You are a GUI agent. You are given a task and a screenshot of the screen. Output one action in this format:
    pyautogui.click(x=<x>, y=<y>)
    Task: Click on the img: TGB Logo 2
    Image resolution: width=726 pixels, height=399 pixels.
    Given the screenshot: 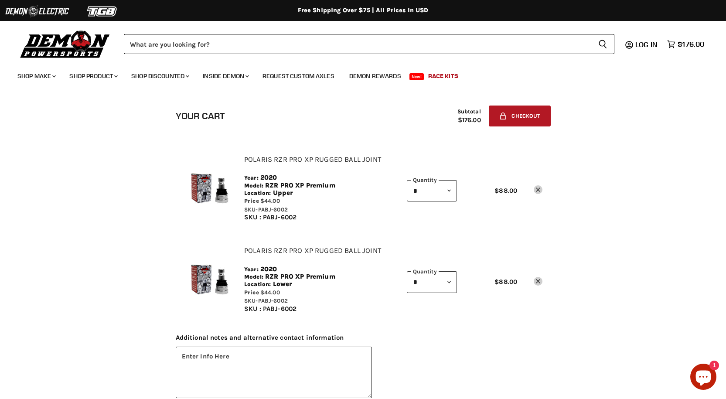 What is the action you would take?
    pyautogui.click(x=102, y=11)
    